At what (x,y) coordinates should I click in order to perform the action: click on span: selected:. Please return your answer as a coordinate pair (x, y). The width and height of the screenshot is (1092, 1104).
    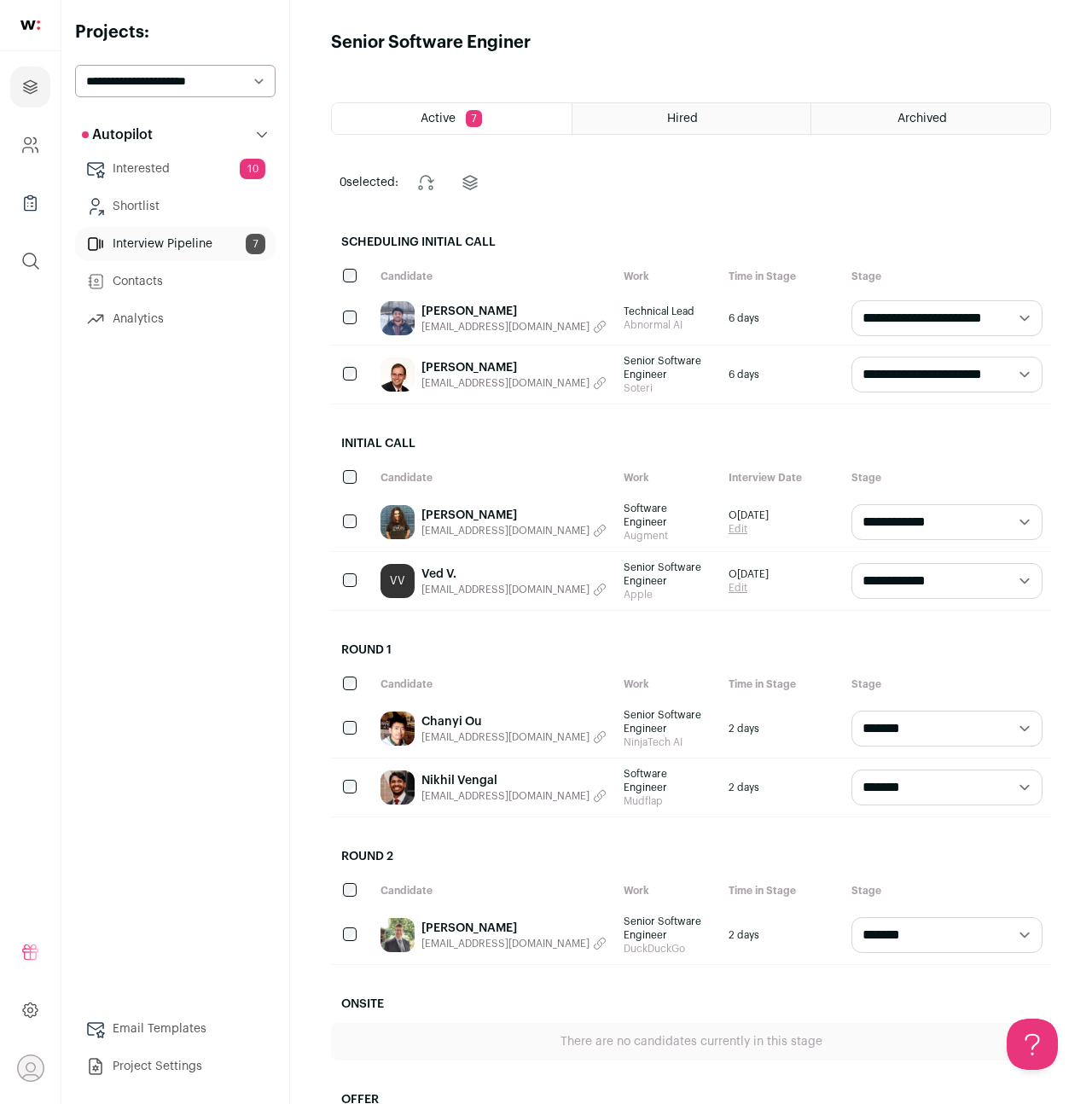
    Looking at the image, I should click on (369, 182).